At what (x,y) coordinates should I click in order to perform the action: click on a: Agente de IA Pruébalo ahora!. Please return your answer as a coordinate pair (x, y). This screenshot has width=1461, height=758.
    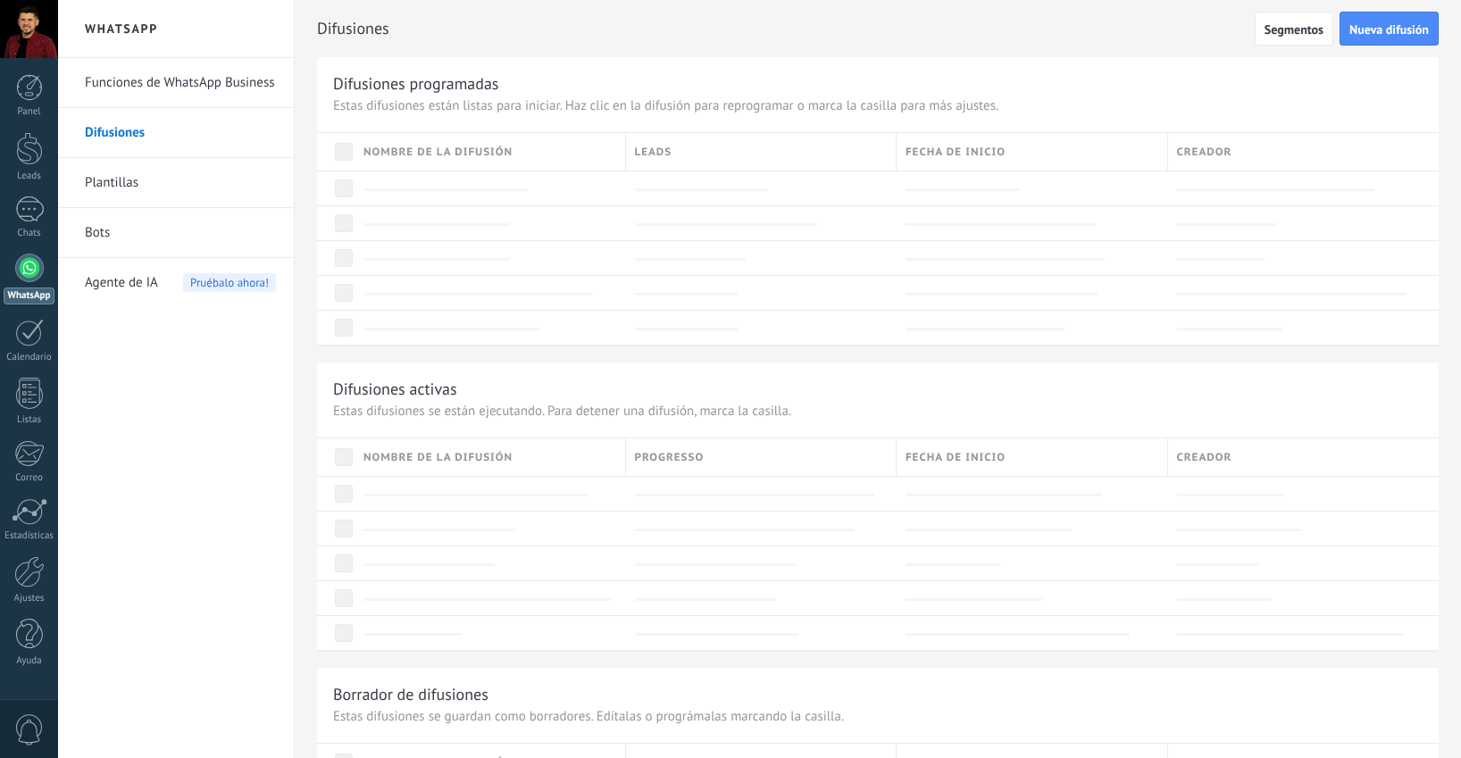
    Looking at the image, I should click on (180, 283).